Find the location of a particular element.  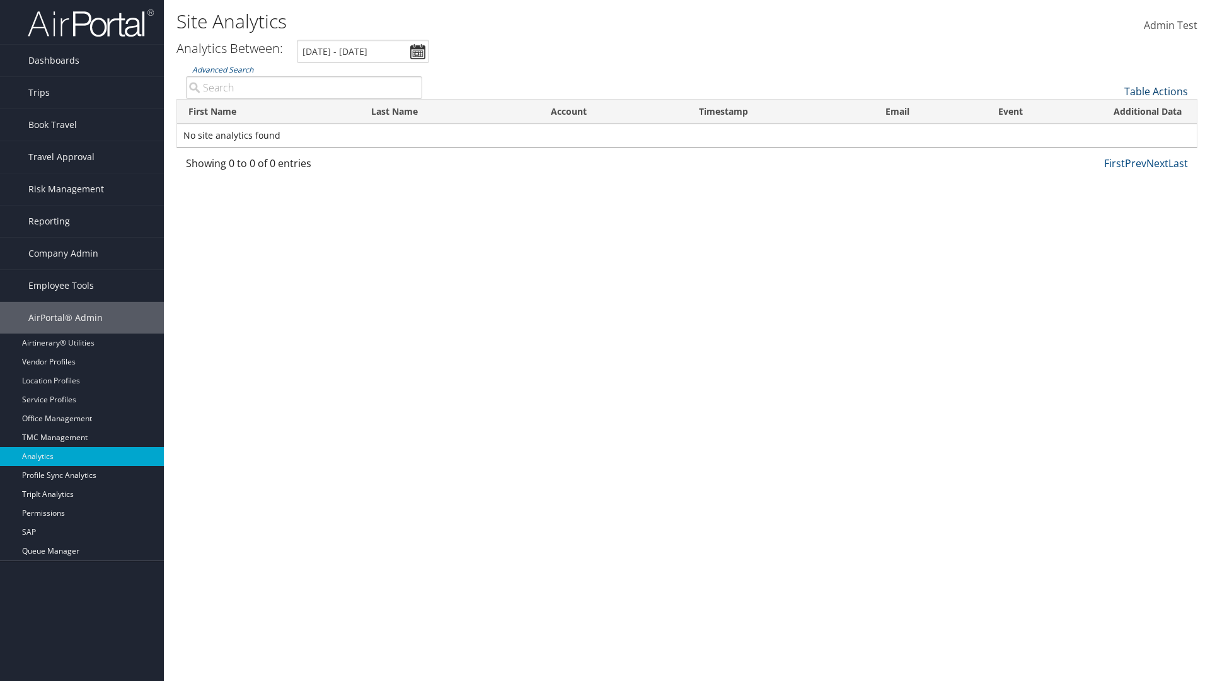

span: Book Travel is located at coordinates (52, 125).